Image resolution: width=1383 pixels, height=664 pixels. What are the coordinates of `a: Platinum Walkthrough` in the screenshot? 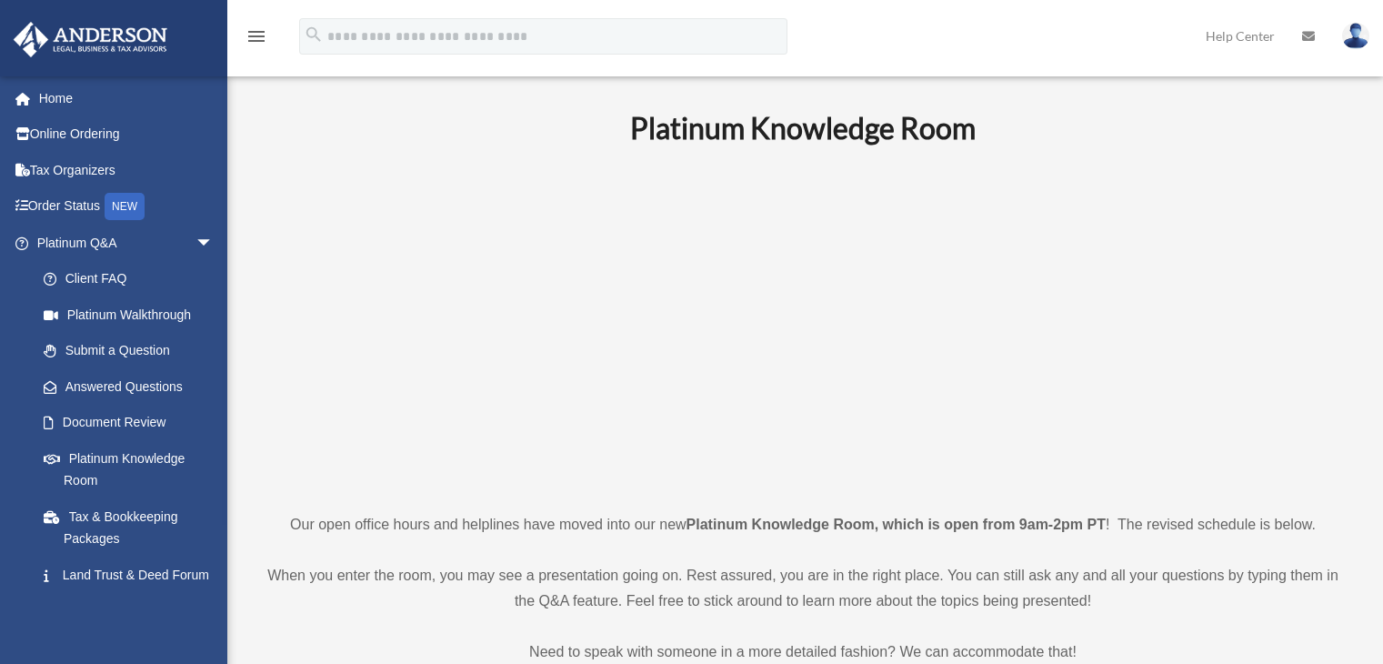 It's located at (133, 315).